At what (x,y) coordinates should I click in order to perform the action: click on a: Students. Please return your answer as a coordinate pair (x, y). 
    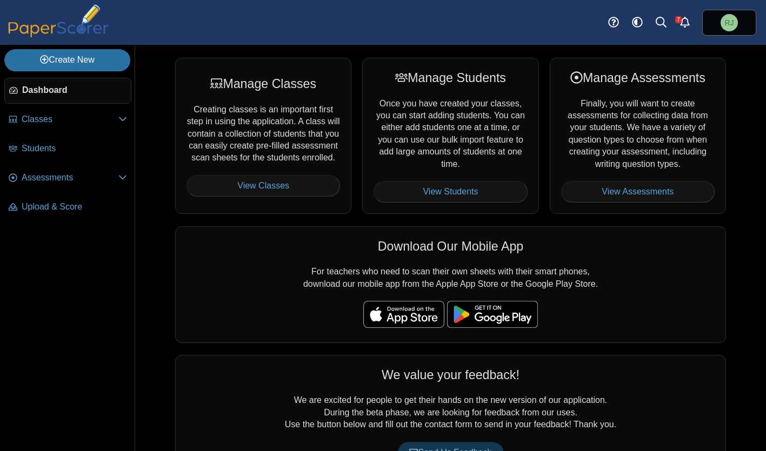
    Looking at the image, I should click on (68, 149).